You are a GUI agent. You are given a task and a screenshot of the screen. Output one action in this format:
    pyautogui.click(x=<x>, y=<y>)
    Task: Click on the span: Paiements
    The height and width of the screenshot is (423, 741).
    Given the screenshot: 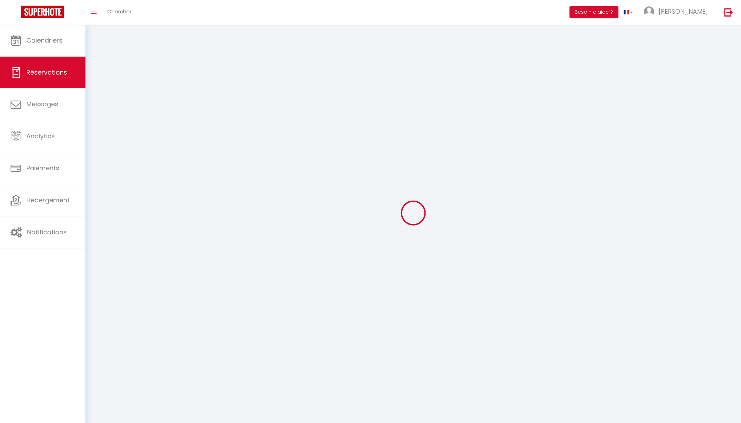 What is the action you would take?
    pyautogui.click(x=43, y=168)
    